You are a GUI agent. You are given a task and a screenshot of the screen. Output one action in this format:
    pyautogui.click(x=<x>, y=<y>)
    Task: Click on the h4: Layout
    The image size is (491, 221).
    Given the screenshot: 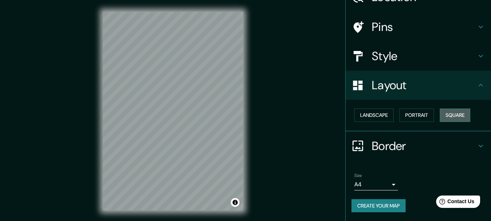 What is the action you would take?
    pyautogui.click(x=425, y=85)
    